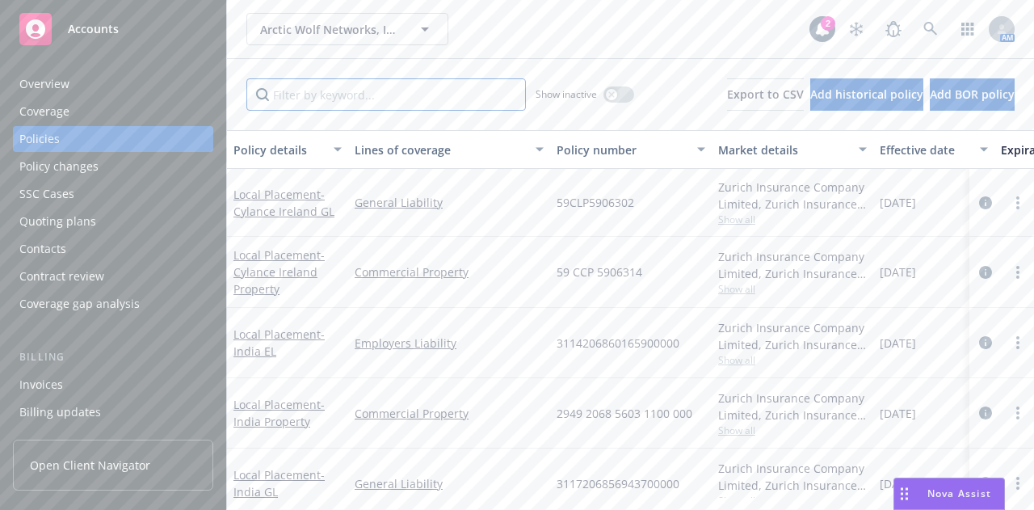  I want to click on div: Effective date, so click(925, 149).